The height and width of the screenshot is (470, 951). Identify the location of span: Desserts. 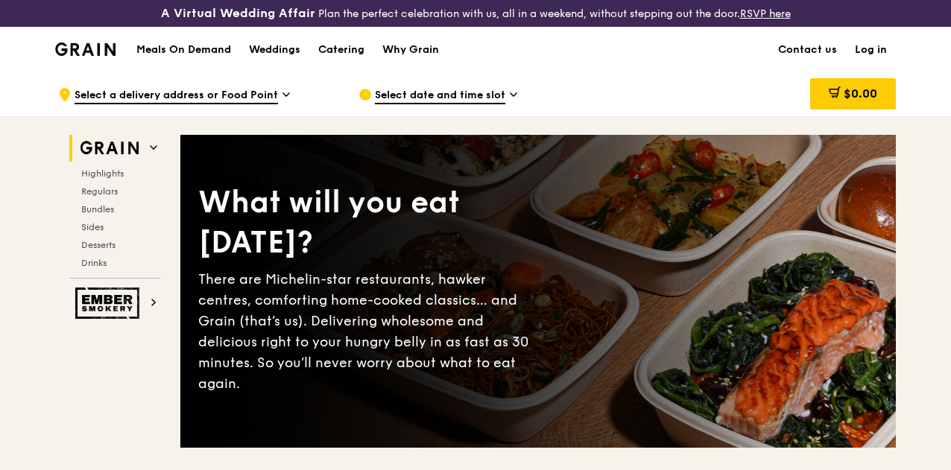
(98, 245).